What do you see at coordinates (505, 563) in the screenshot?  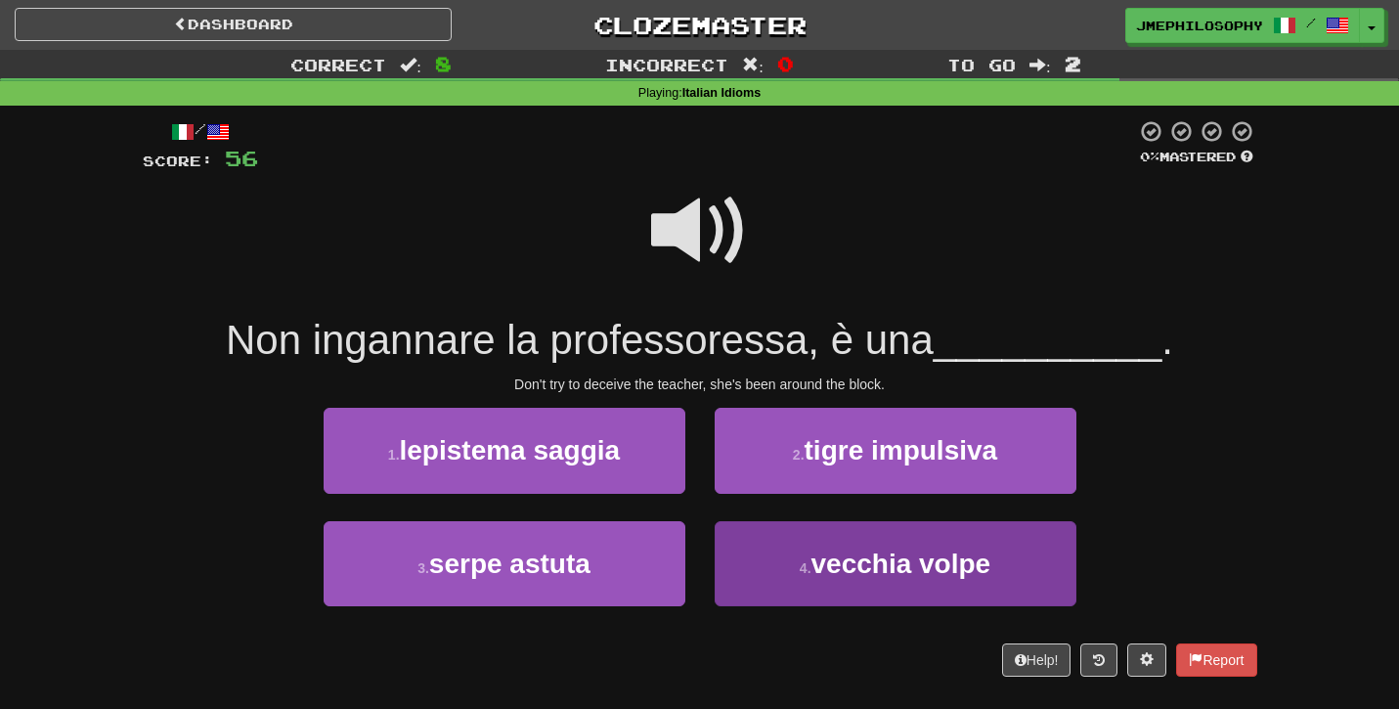 I see `button: 3.serpe astuta` at bounding box center [505, 563].